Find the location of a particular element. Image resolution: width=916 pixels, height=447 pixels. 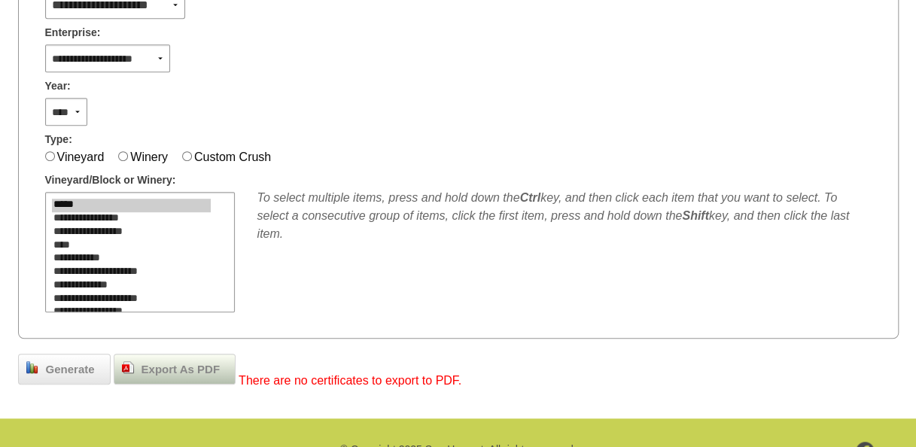

span: Type: is located at coordinates (59, 139).